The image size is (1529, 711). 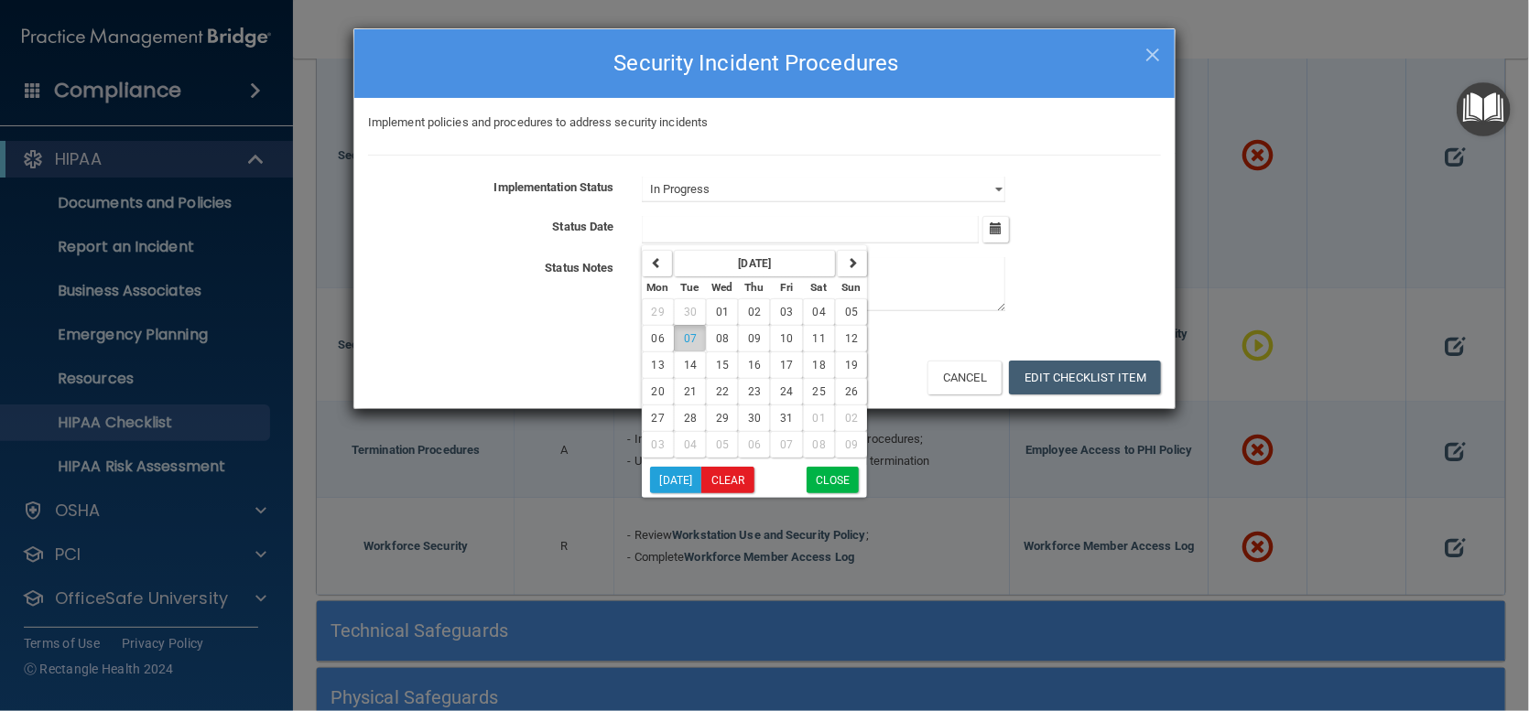 I want to click on button: 16, so click(x=754, y=364).